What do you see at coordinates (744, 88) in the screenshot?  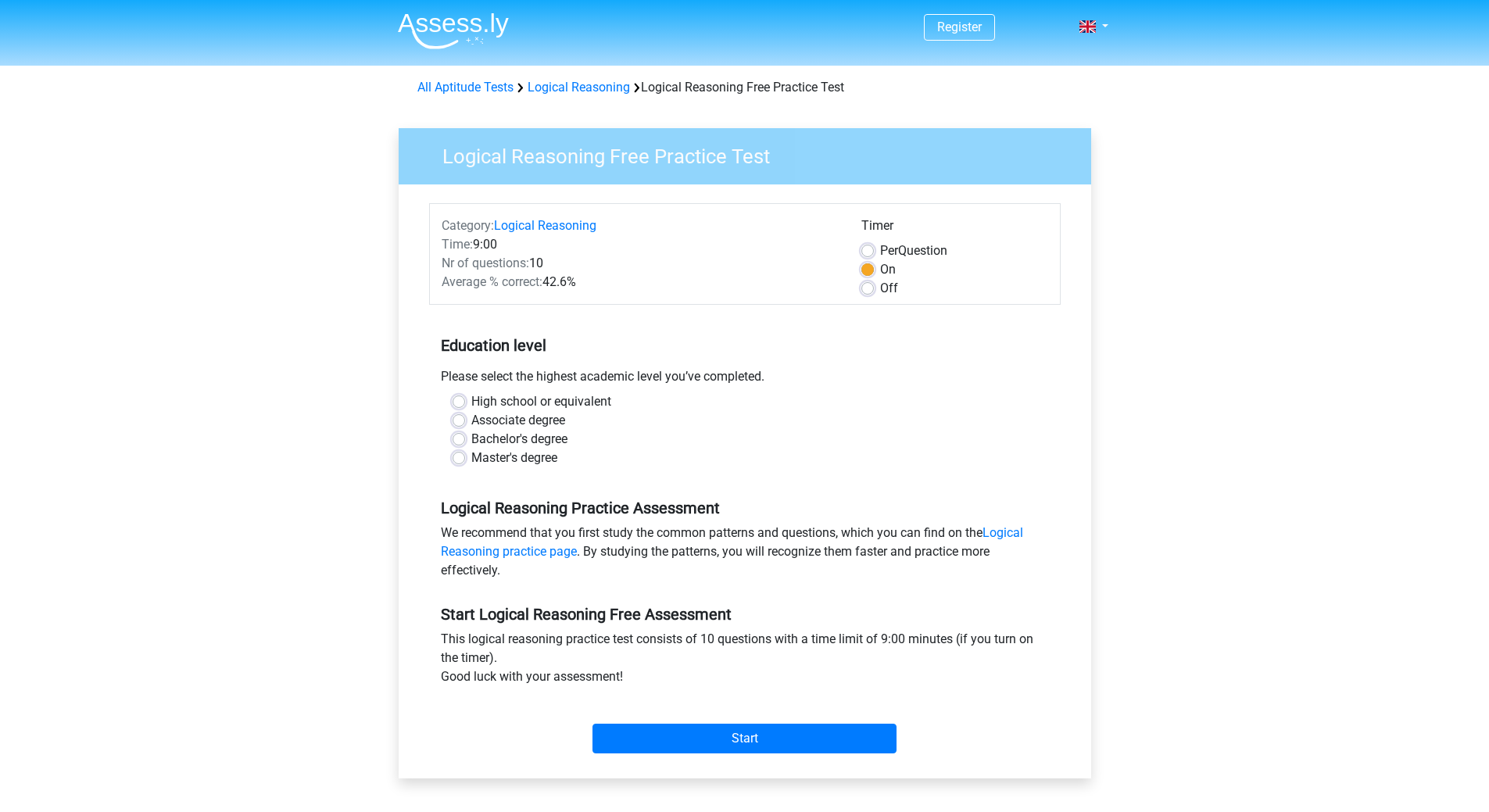 I see `div: Logical Reasoning Free Practice Test` at bounding box center [744, 88].